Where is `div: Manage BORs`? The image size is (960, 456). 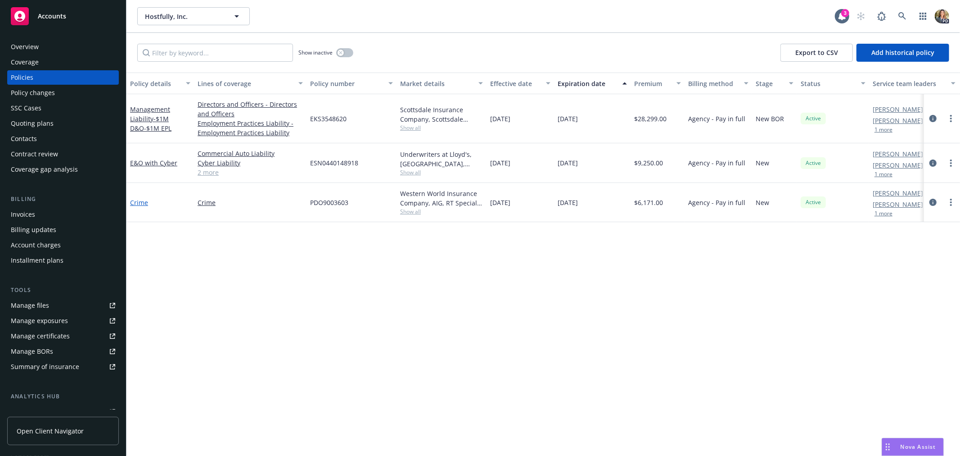 div: Manage BORs is located at coordinates (32, 351).